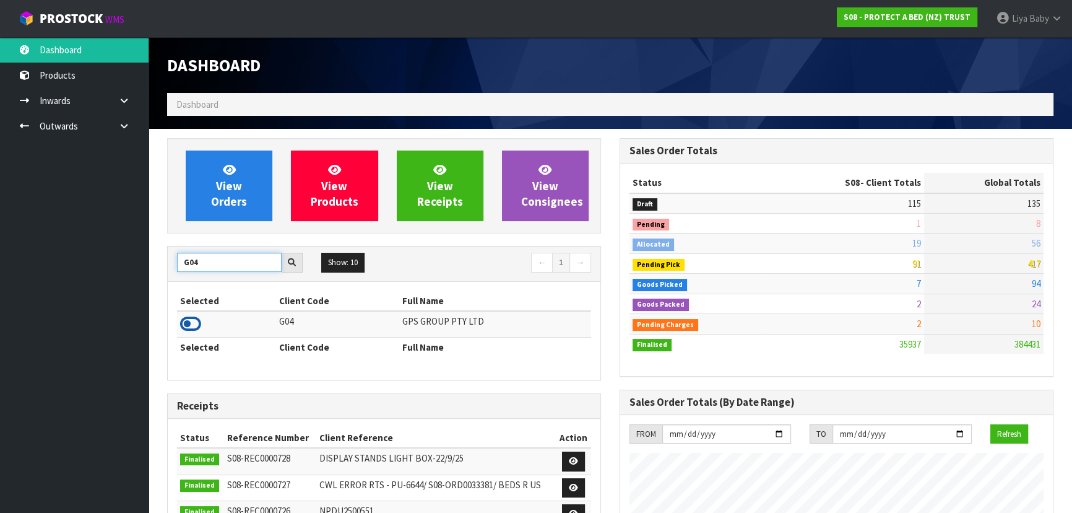 Image resolution: width=1072 pixels, height=513 pixels. What do you see at coordinates (651, 225) in the screenshot?
I see `span: Pending` at bounding box center [651, 225].